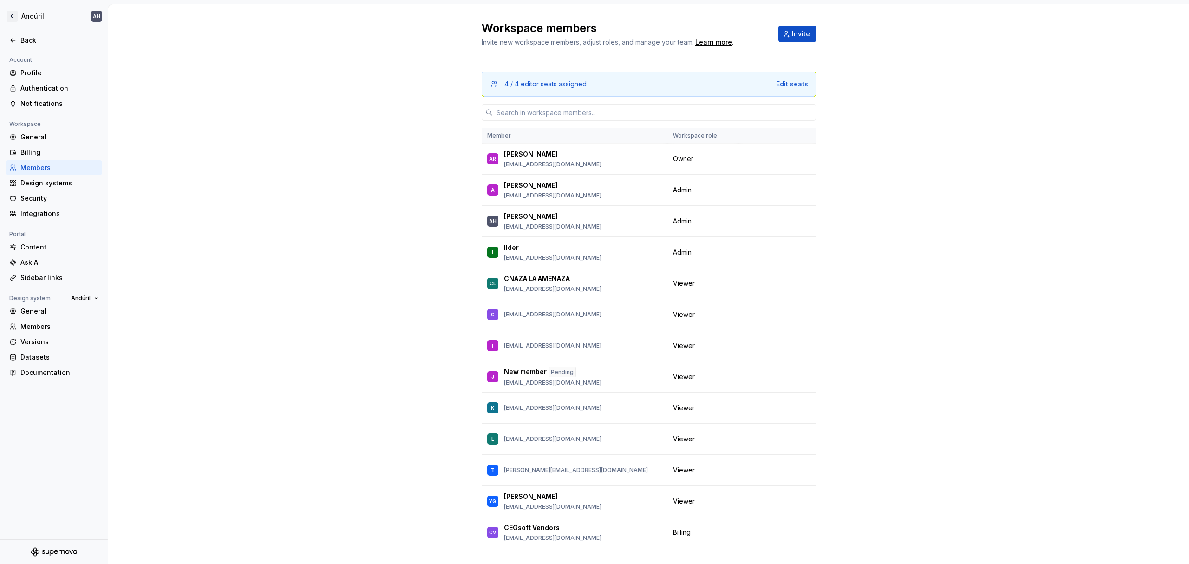  Describe the element at coordinates (574, 136) in the screenshot. I see `th: Member` at that location.